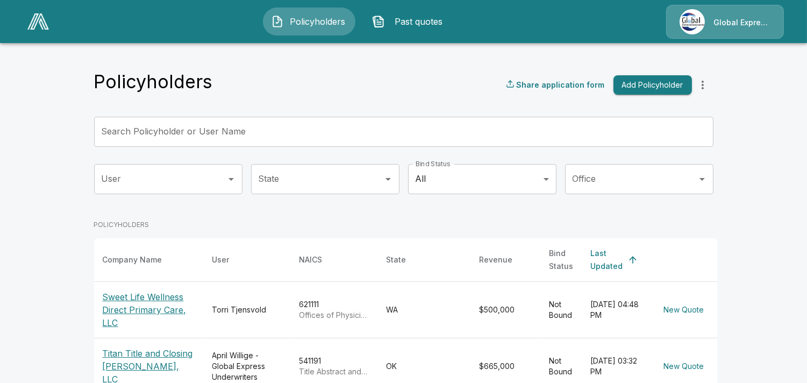 This screenshot has height=383, width=807. I want to click on p: Offices of Physicians (except Mental Health Specialists), so click(335, 315).